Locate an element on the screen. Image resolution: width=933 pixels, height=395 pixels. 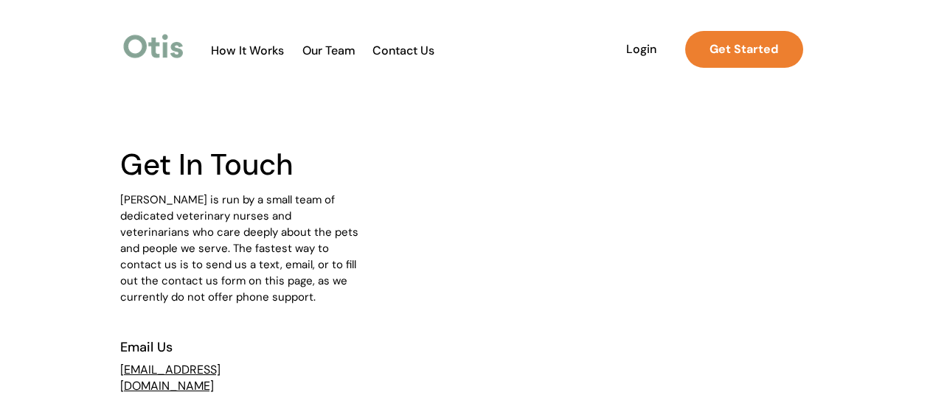
a: Login is located at coordinates (641, 49).